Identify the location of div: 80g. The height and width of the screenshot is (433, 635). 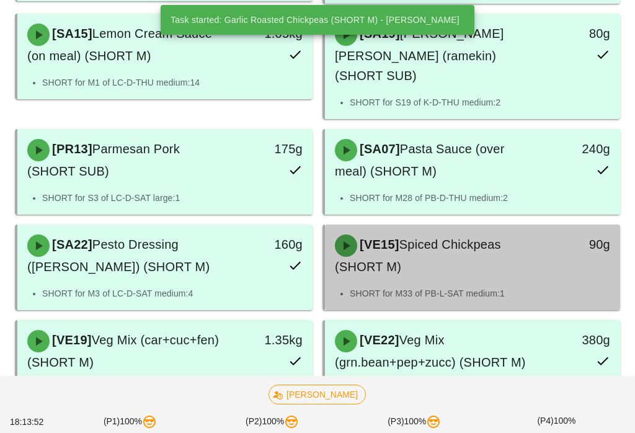
(581, 33).